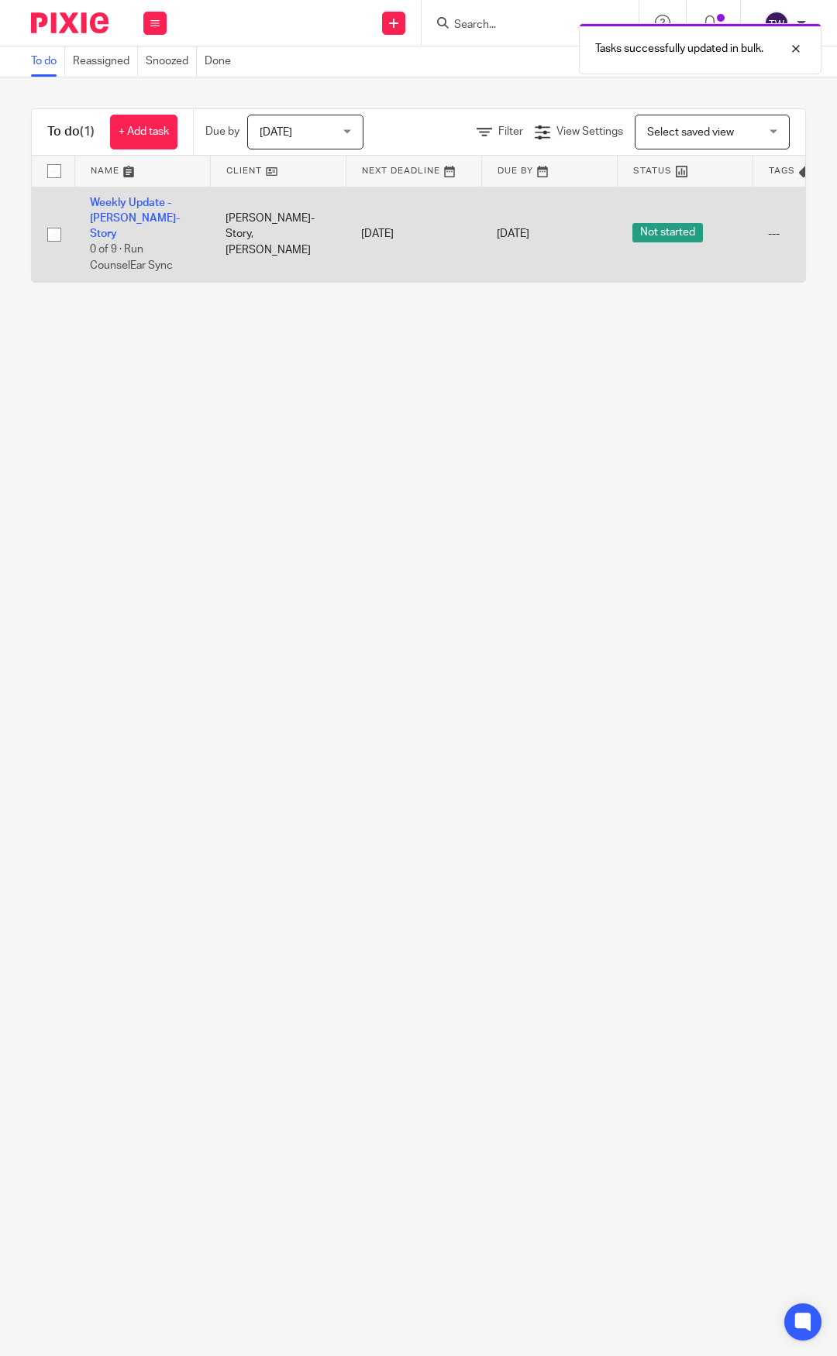 The height and width of the screenshot is (1356, 837). I want to click on p: Tasks successfully updated in bulk., so click(679, 49).